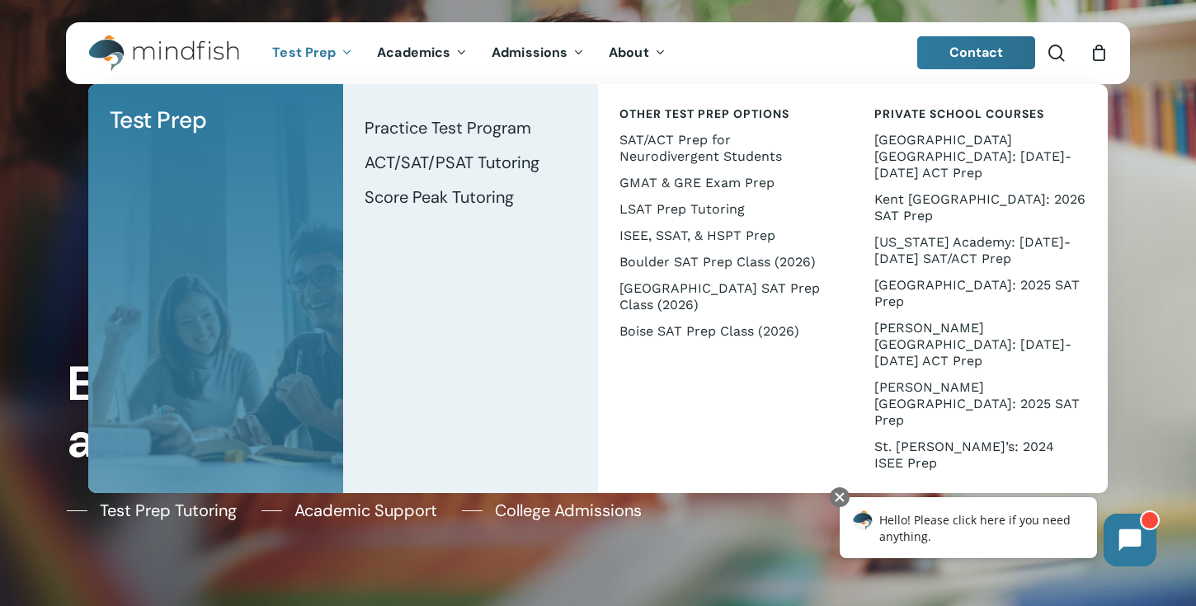  Describe the element at coordinates (452, 162) in the screenshot. I see `span: ACT/SAT/PSAT Tutoring` at that location.